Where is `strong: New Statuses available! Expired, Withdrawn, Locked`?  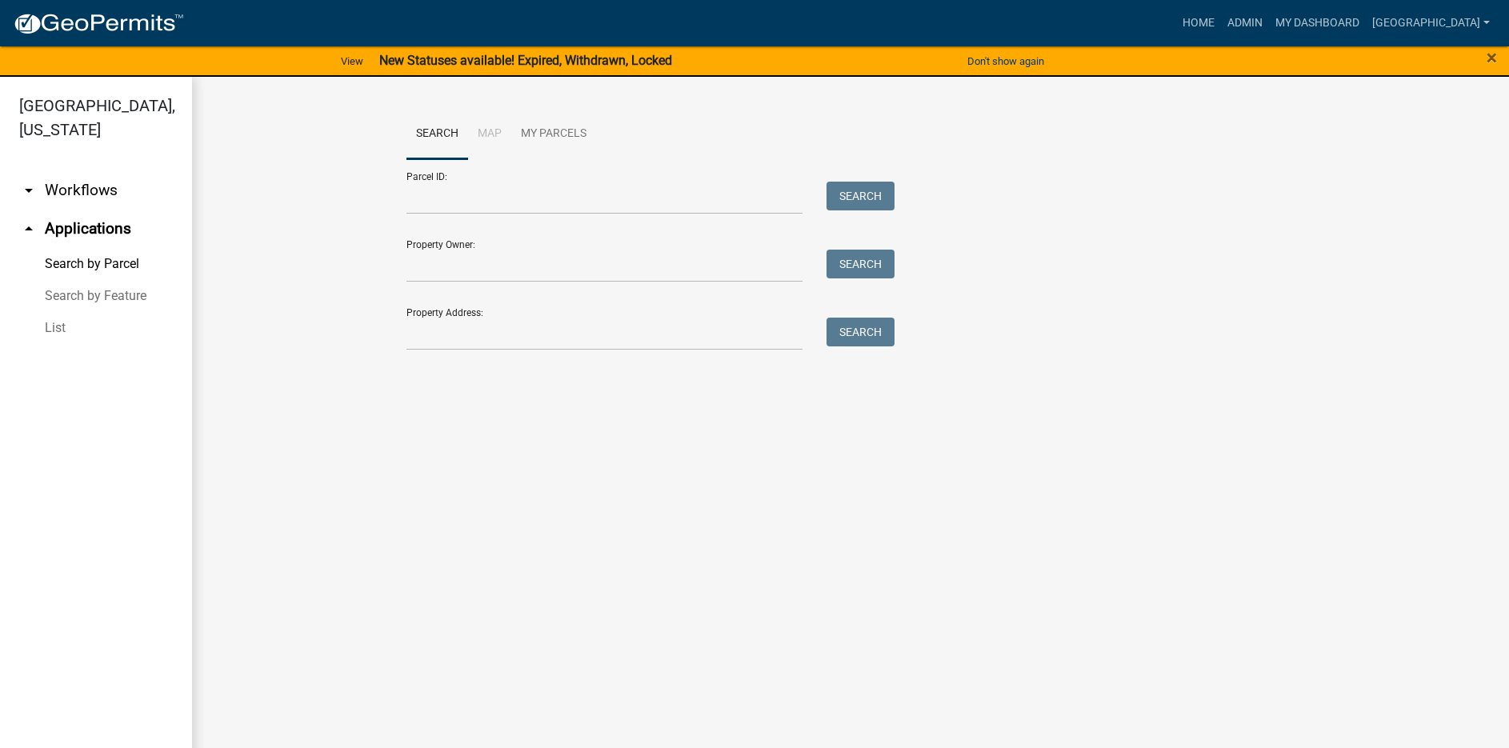
strong: New Statuses available! Expired, Withdrawn, Locked is located at coordinates (526, 60).